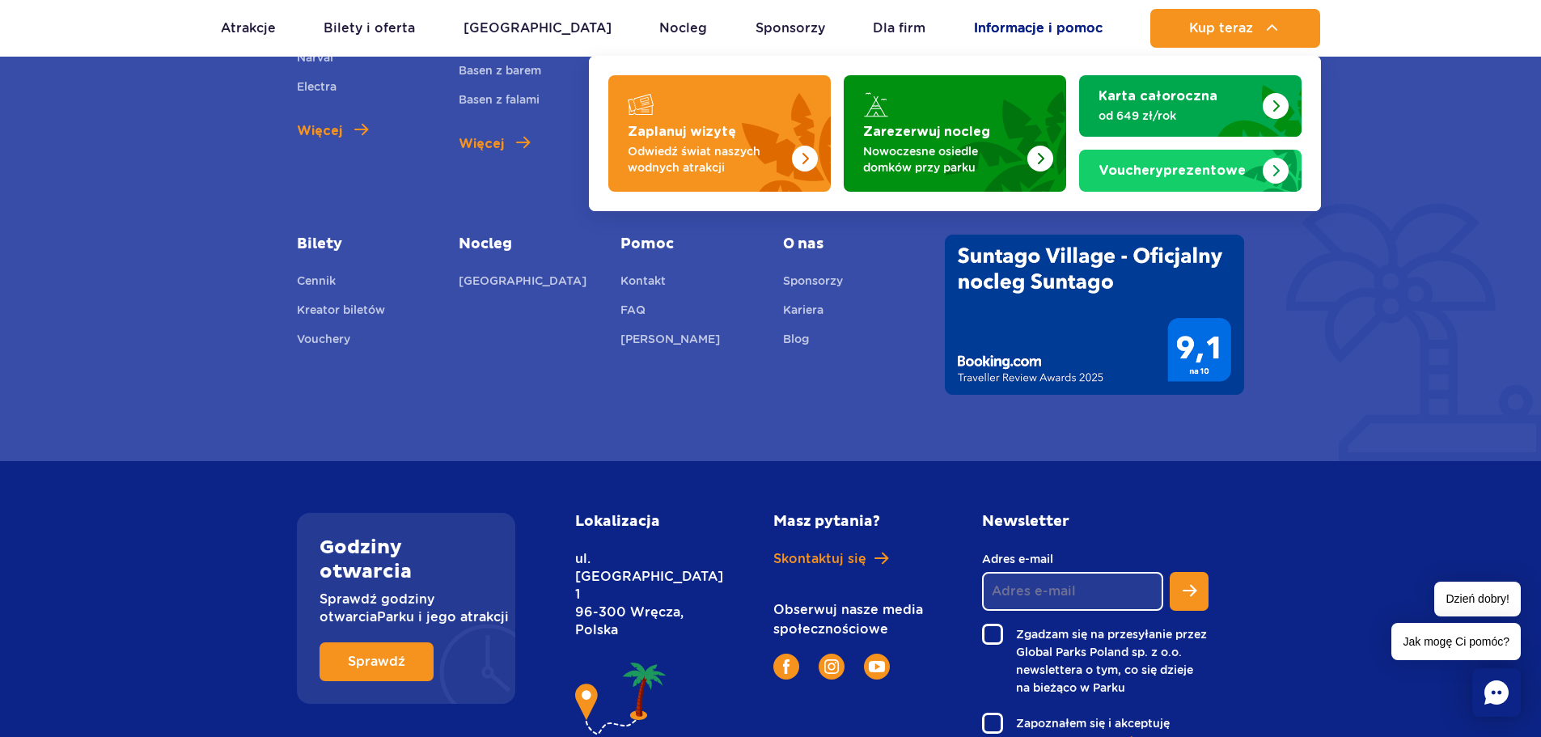 Image resolution: width=1541 pixels, height=737 pixels. What do you see at coordinates (1497, 693) in the screenshot?
I see `div: Chat` at bounding box center [1497, 693].